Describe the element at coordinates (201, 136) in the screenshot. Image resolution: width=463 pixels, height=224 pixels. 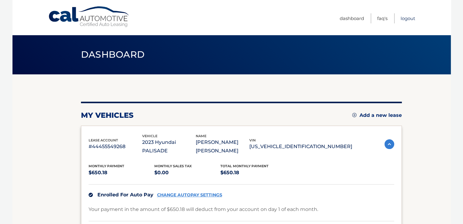
I see `span: name` at that location.